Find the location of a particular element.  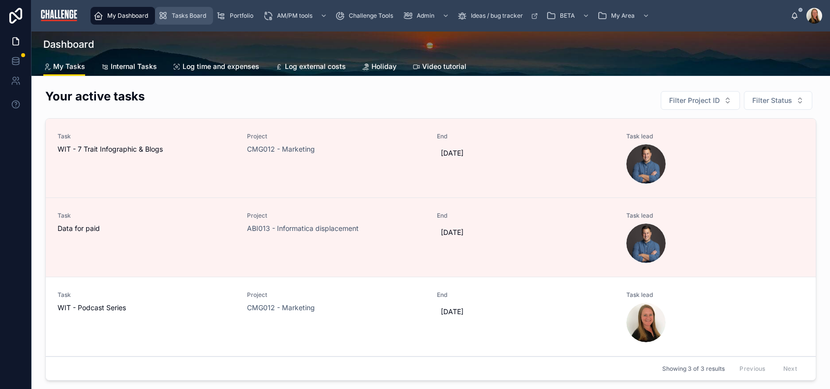

div: scrollable content is located at coordinates (438, 16).